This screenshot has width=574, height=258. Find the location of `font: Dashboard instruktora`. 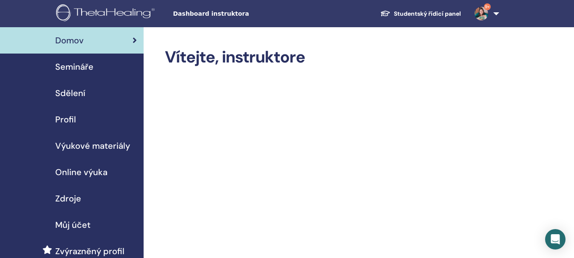

font: Dashboard instruktora is located at coordinates (211, 14).